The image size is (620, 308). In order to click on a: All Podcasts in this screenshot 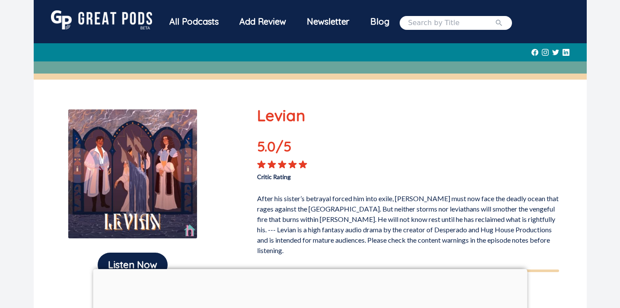, I will do `click(194, 22)`.